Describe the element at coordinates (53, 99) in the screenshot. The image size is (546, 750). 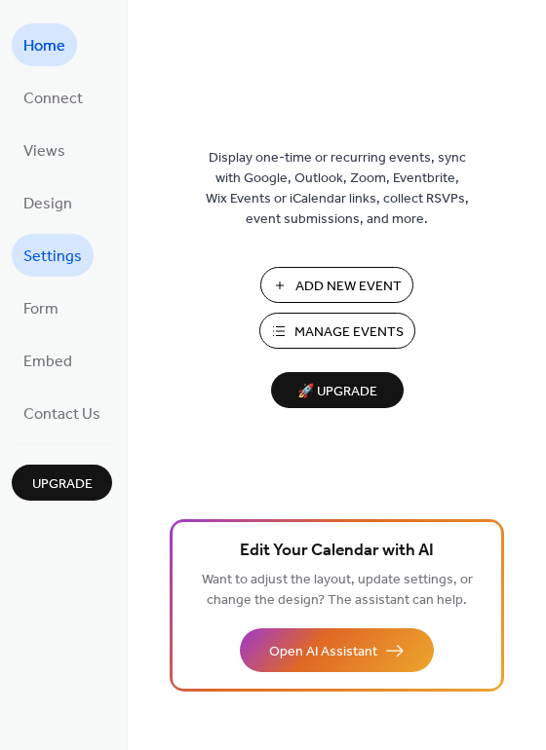
I see `span: Connect` at that location.